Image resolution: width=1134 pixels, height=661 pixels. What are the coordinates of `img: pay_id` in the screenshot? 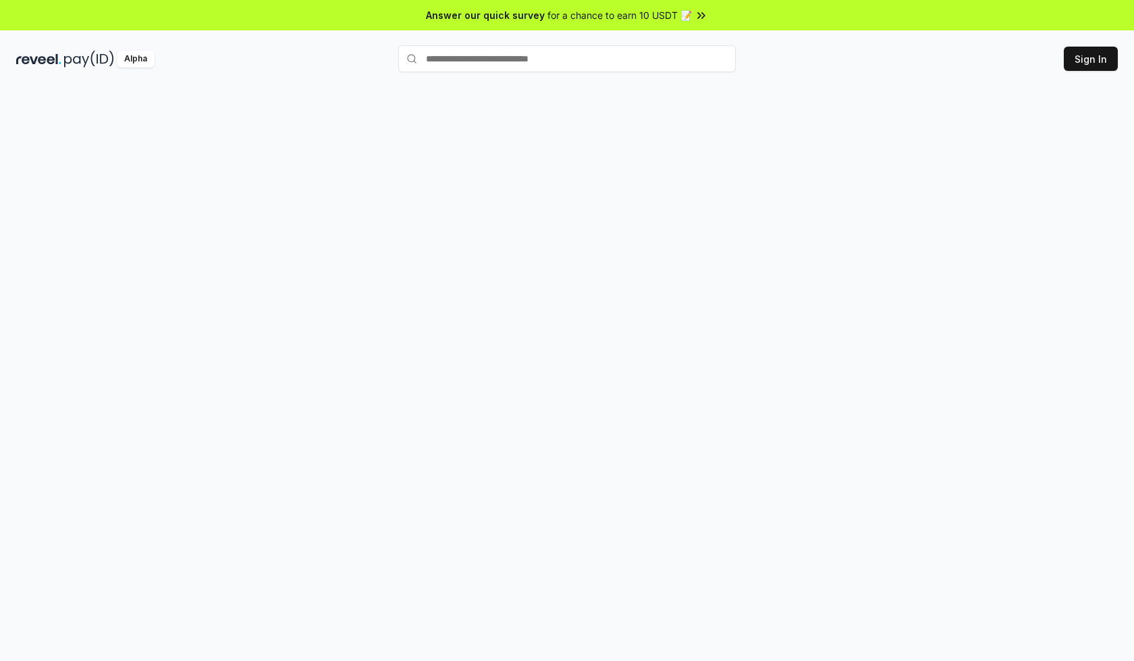 It's located at (89, 59).